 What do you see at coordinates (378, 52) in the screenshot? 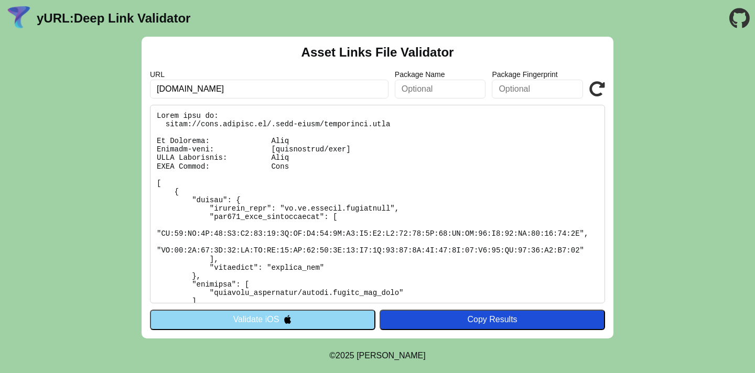
I see `h2: Asset Links File Validator` at bounding box center [378, 52].